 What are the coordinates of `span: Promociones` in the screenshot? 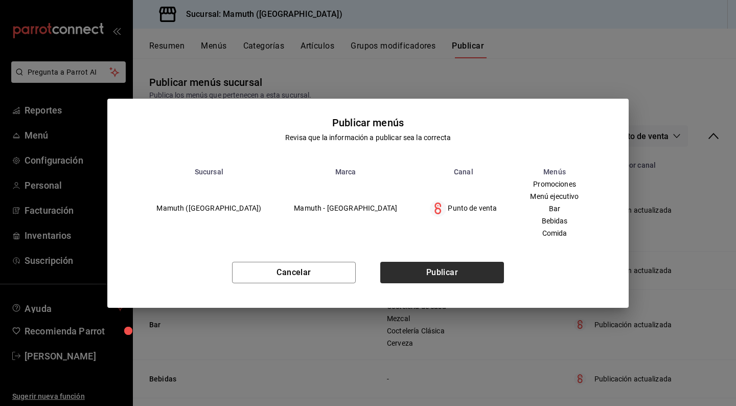 It's located at (554, 184).